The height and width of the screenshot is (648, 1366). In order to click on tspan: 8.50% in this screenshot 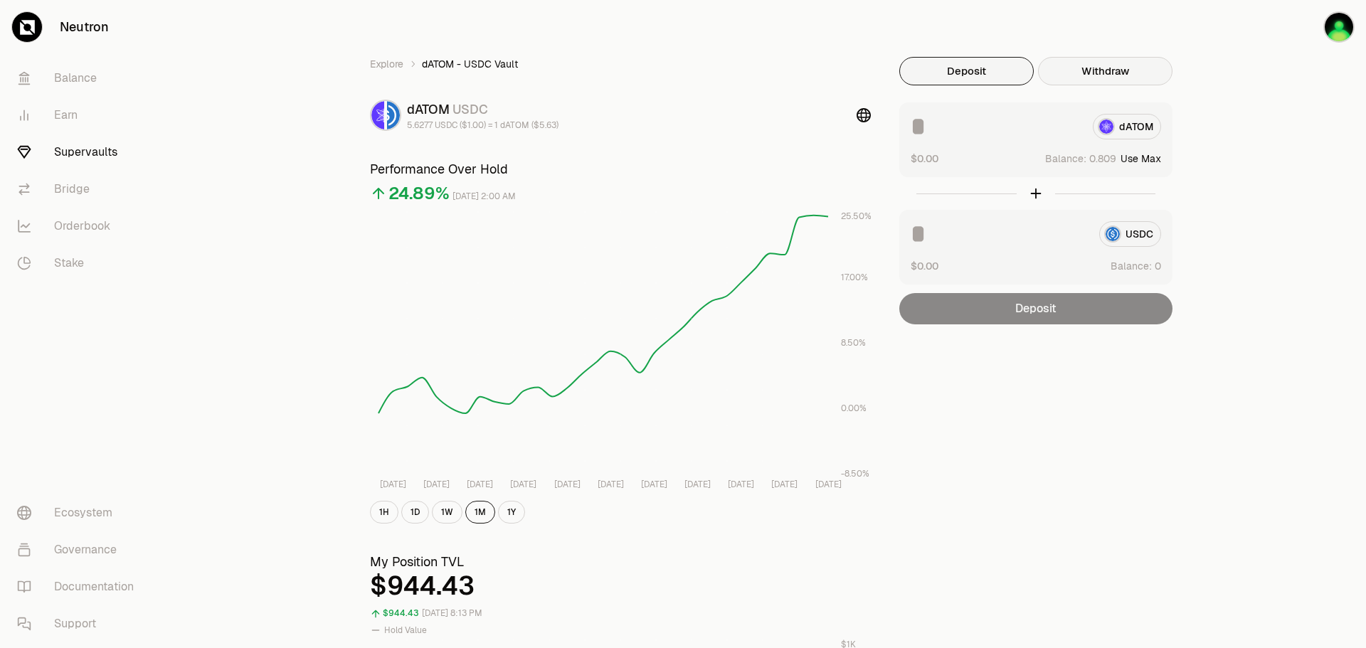, I will do `click(853, 343)`.